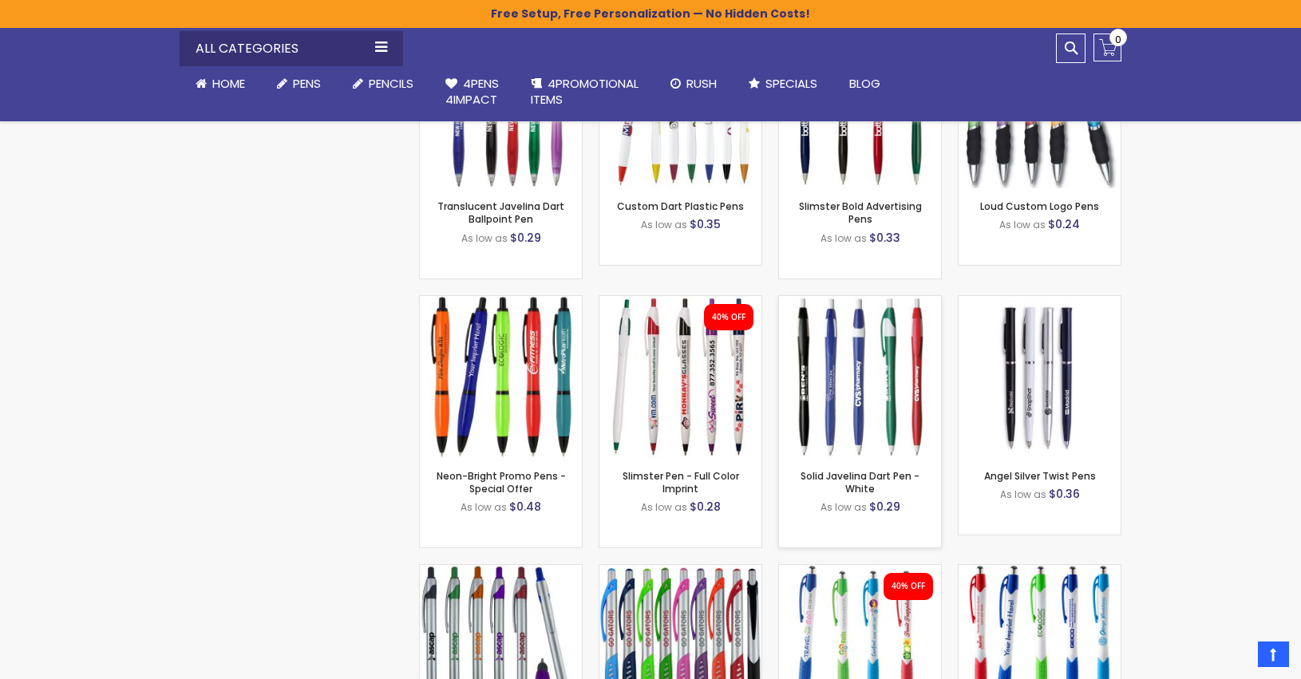  Describe the element at coordinates (383, 84) in the screenshot. I see `a: Pencils` at that location.